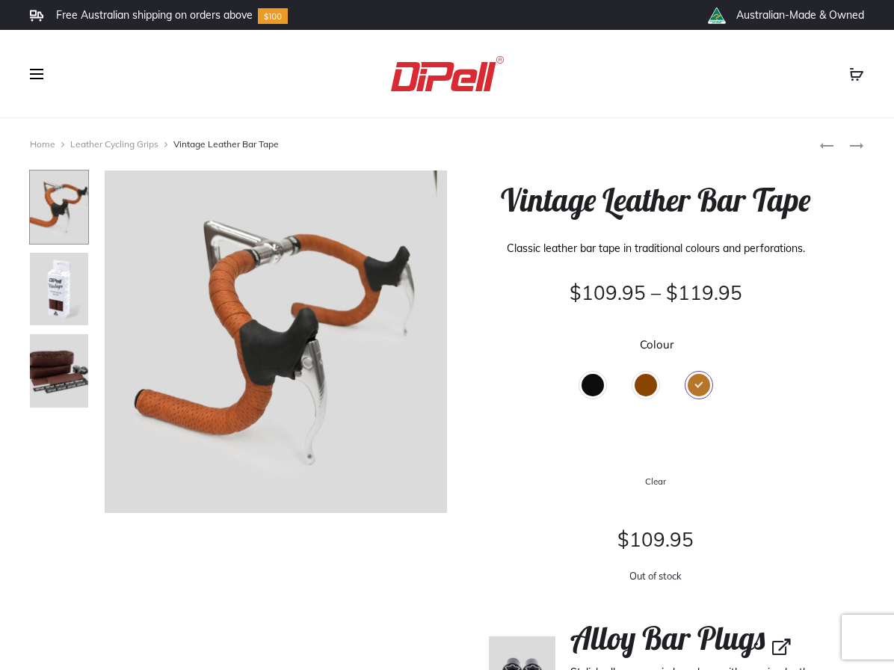 This screenshot has height=670, width=894. What do you see at coordinates (657, 344) in the screenshot?
I see `label: Colour` at bounding box center [657, 344].